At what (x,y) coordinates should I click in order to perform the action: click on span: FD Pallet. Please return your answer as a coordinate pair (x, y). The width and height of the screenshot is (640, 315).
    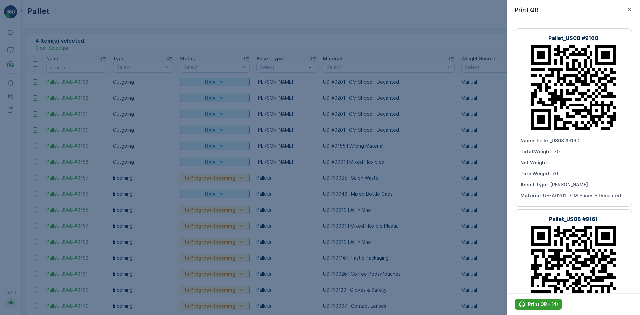
    Looking at the image, I should click on (46, 156).